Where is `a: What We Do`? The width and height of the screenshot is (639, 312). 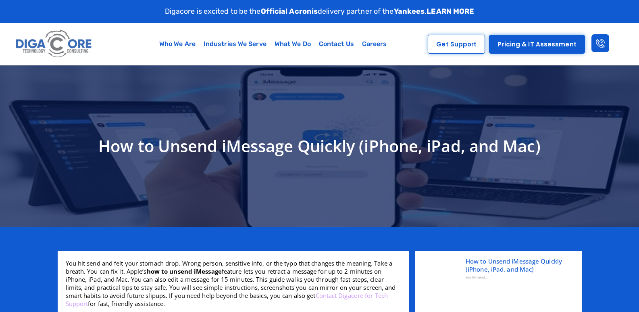
a: What We Do is located at coordinates (293, 44).